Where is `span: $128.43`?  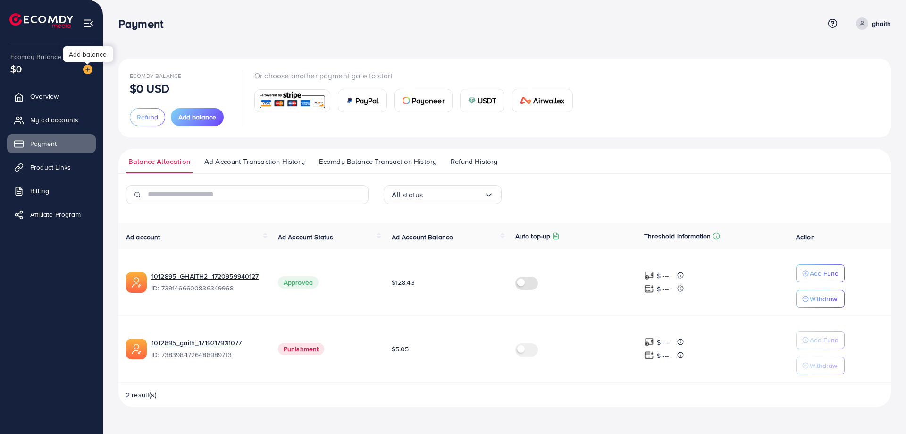
span: $128.43 is located at coordinates (403, 282).